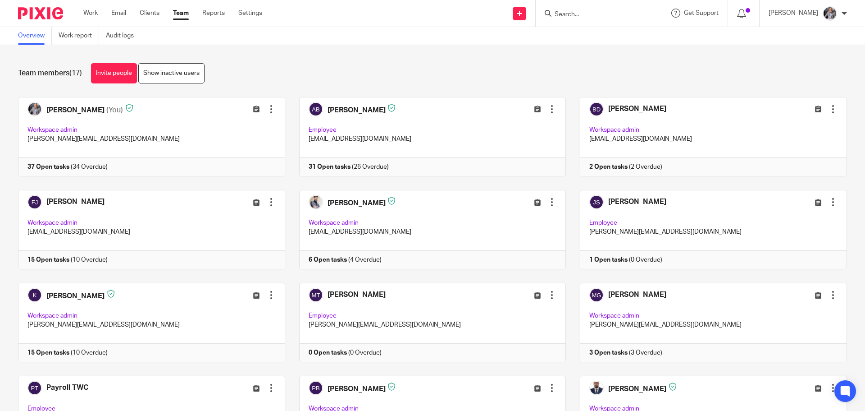 Image resolution: width=865 pixels, height=411 pixels. I want to click on span: Get Support, so click(701, 13).